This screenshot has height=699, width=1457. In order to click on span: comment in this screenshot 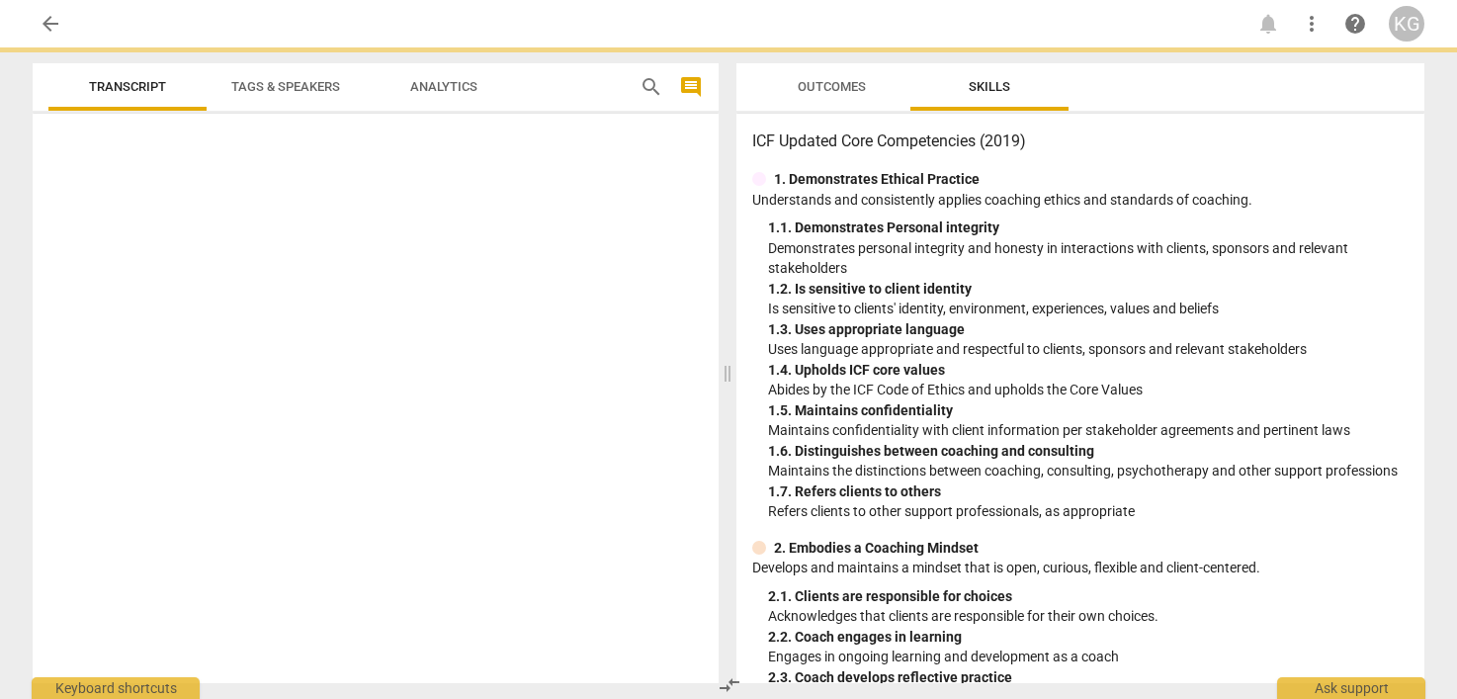, I will do `click(691, 87)`.